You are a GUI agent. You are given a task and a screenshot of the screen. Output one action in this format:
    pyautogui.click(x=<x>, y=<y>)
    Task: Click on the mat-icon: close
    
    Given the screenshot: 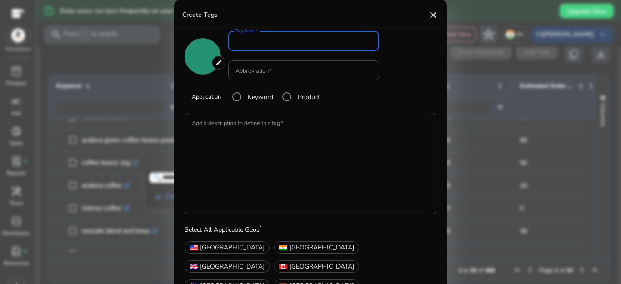 What is the action you would take?
    pyautogui.click(x=433, y=15)
    